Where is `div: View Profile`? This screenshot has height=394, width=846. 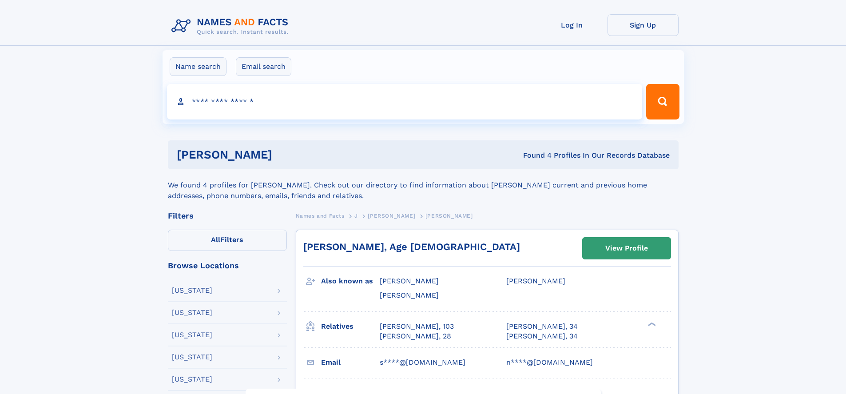 div: View Profile is located at coordinates (627, 248).